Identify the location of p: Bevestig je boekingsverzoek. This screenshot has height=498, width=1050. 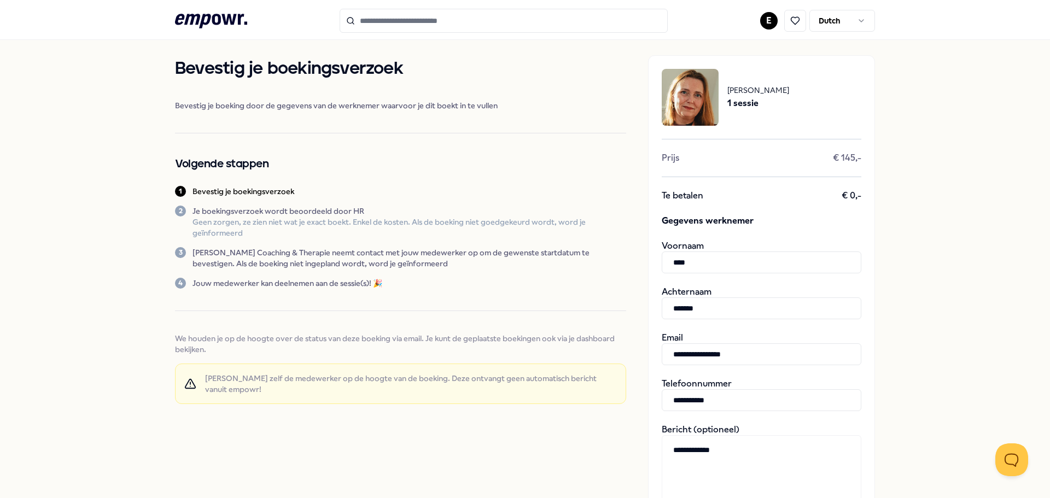
(243, 191).